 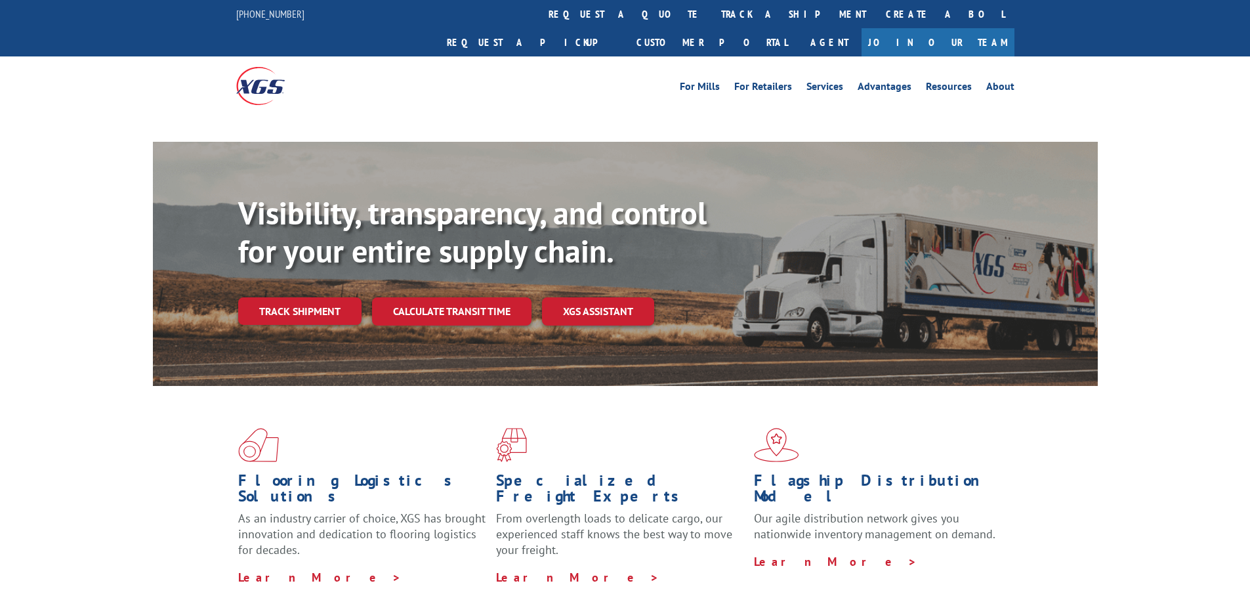 What do you see at coordinates (776, 445) in the screenshot?
I see `img: xgs-icon-flagship-distribution-model-red` at bounding box center [776, 445].